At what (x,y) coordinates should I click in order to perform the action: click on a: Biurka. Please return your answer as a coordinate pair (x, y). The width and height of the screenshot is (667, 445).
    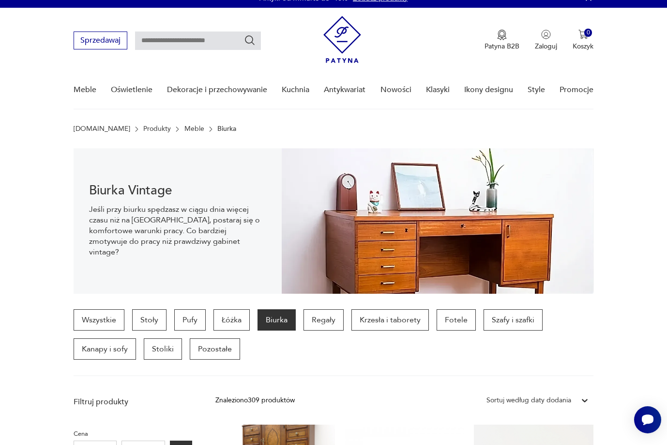
    Looking at the image, I should click on (276, 320).